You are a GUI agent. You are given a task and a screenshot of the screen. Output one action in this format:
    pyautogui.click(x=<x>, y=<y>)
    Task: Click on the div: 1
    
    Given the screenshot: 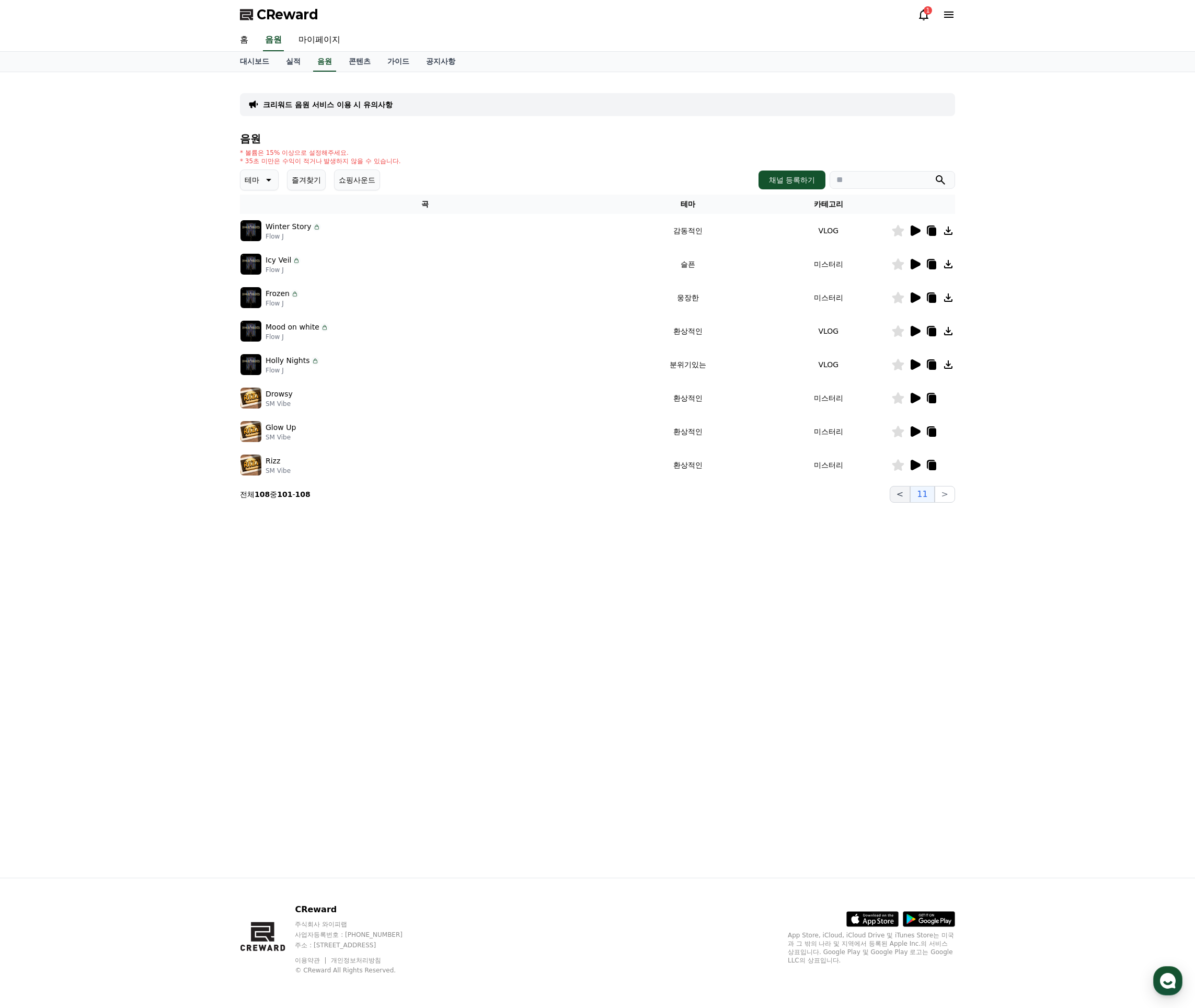 What is the action you would take?
    pyautogui.click(x=928, y=11)
    